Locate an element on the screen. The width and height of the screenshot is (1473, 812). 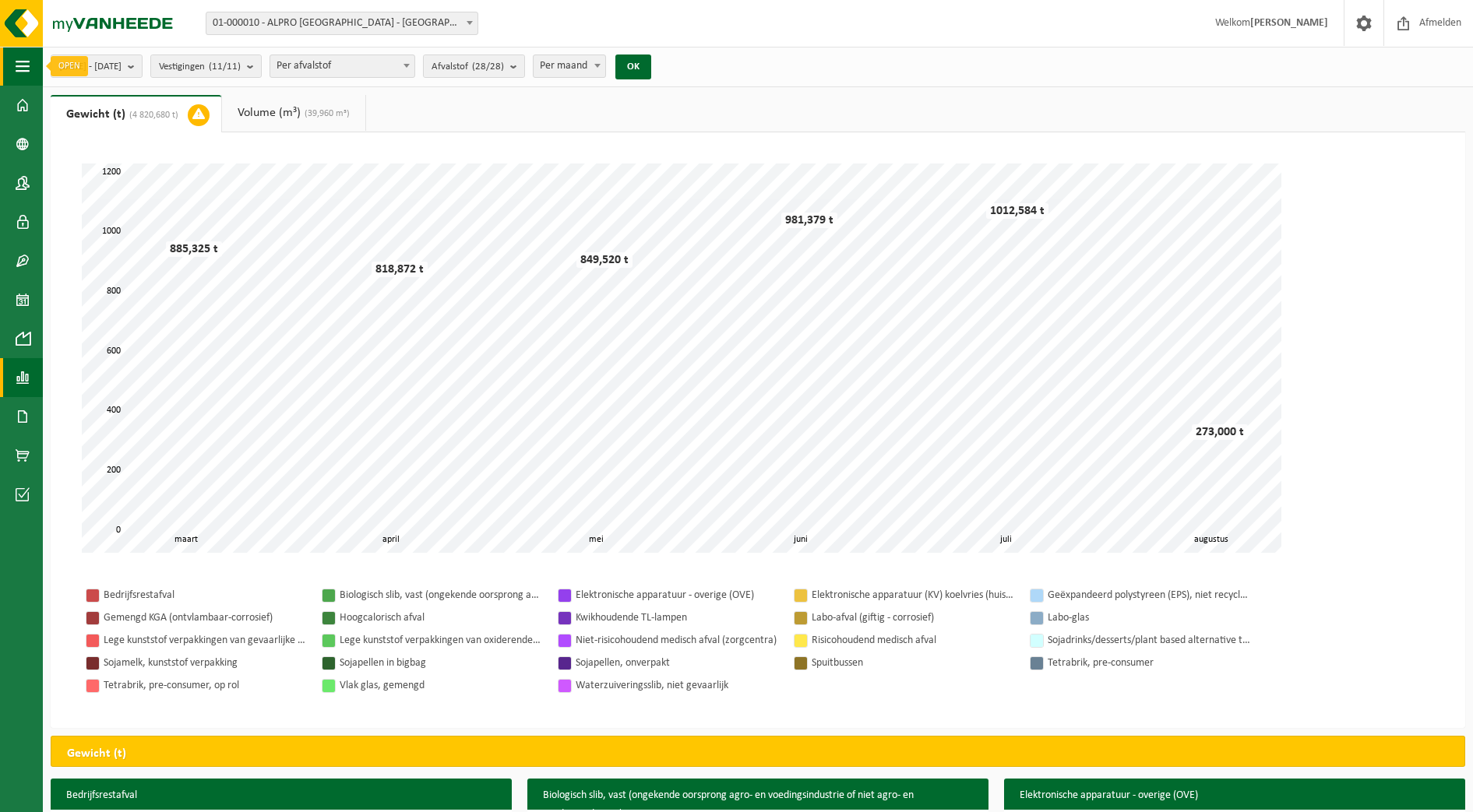
count: (28/28) is located at coordinates (487, 66).